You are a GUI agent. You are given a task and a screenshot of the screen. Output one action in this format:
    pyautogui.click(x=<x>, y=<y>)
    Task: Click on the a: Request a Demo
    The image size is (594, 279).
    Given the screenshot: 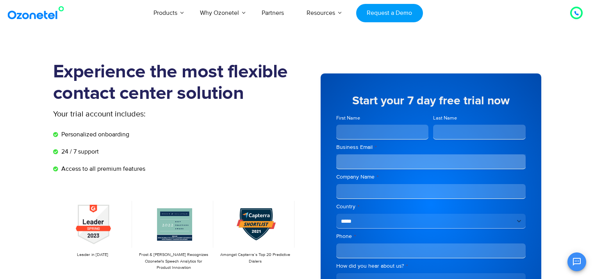 What is the action you would take?
    pyautogui.click(x=390, y=13)
    